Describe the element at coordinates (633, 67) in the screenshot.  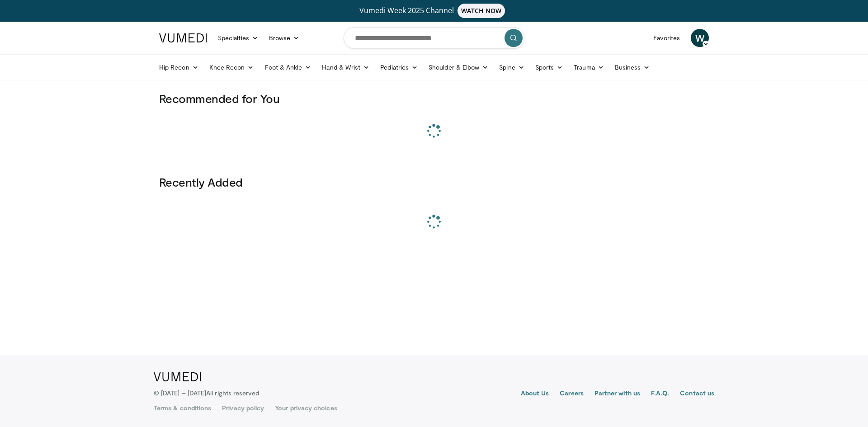
I see `a: Business` at that location.